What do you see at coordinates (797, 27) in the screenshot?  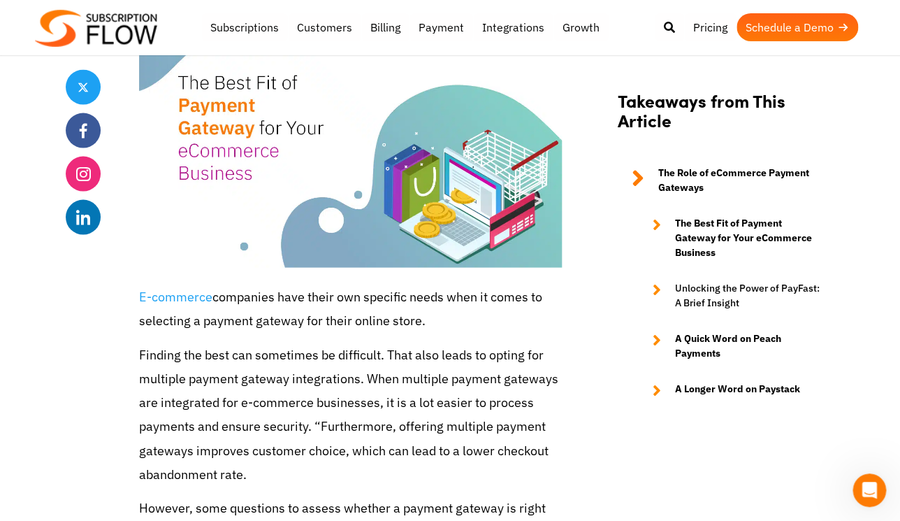 I see `a: Schedule a Demo` at bounding box center [797, 27].